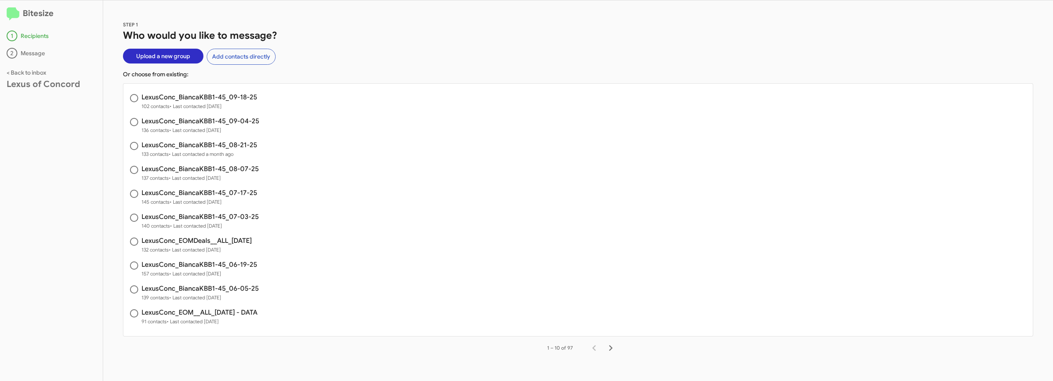 This screenshot has height=381, width=1053. What do you see at coordinates (200, 130) in the screenshot?
I see `span: 136 contacts` at bounding box center [200, 130].